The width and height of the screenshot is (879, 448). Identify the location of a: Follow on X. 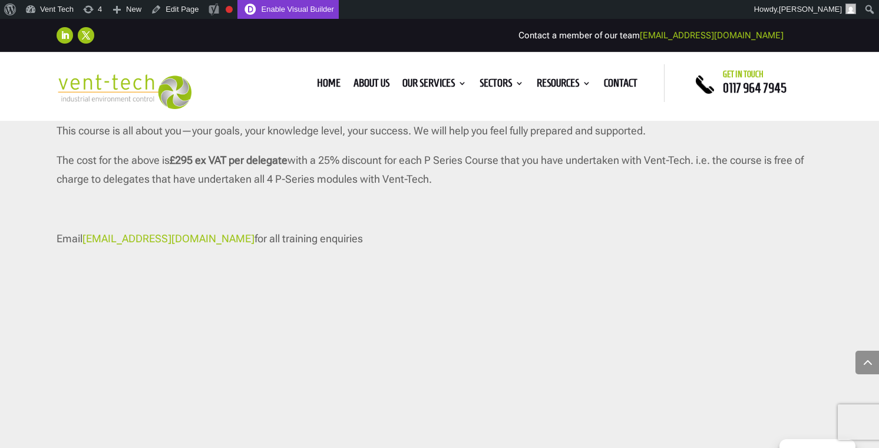
(86, 35).